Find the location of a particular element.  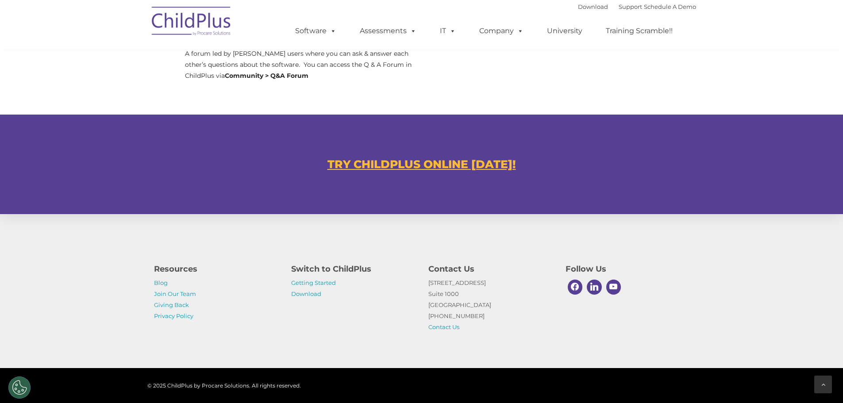

img: ChildPlus by Procare Solutions is located at coordinates (192, 23).